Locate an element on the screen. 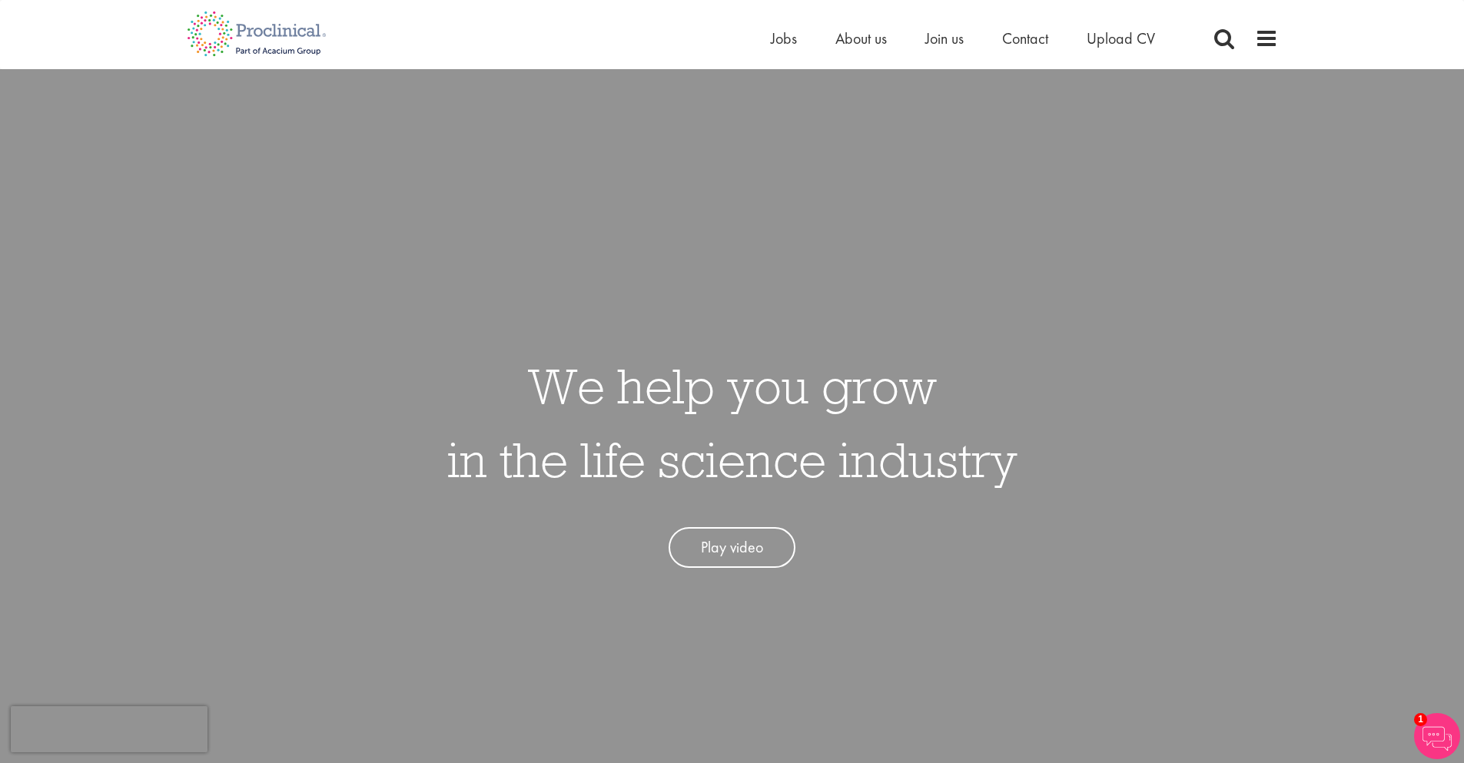  img: Chatbot is located at coordinates (1437, 736).